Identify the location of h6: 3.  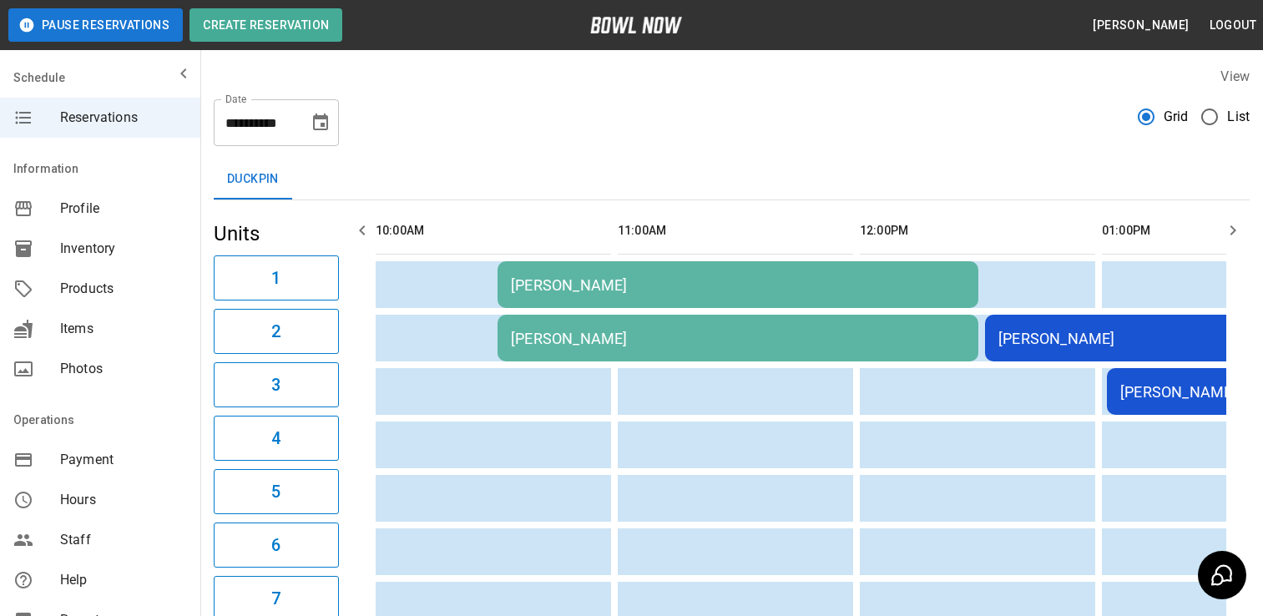
(275, 385).